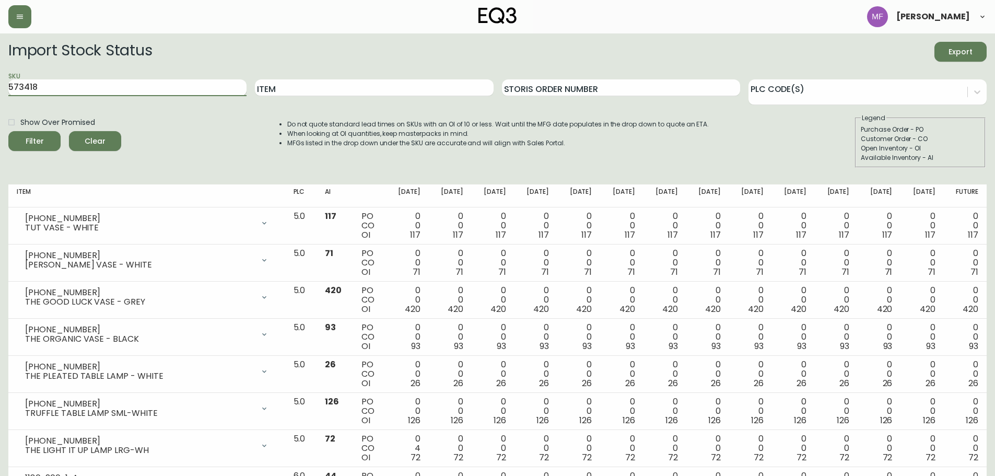 The image size is (995, 476). I want to click on legend: Legend, so click(873, 118).